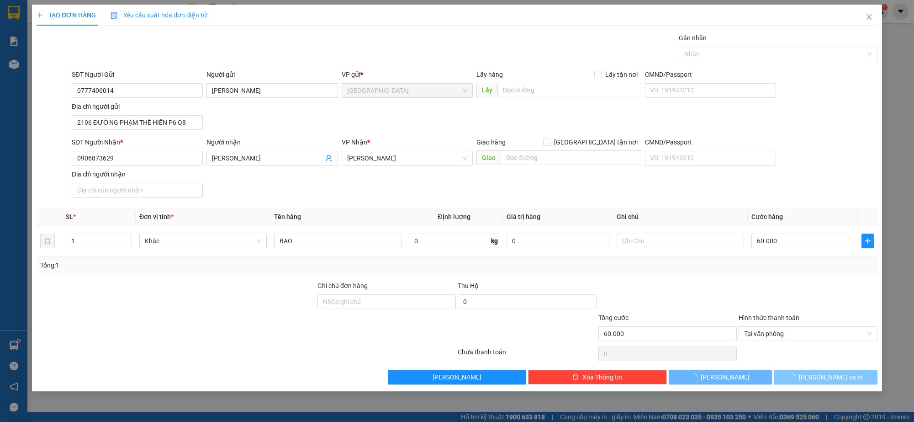  What do you see at coordinates (491, 142) in the screenshot?
I see `span: Giao hàng` at bounding box center [491, 142].